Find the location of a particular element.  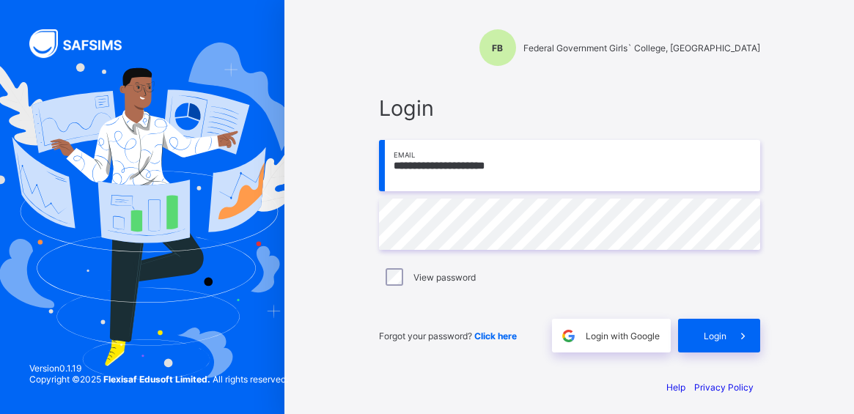

span: Login with Google is located at coordinates (622, 336).